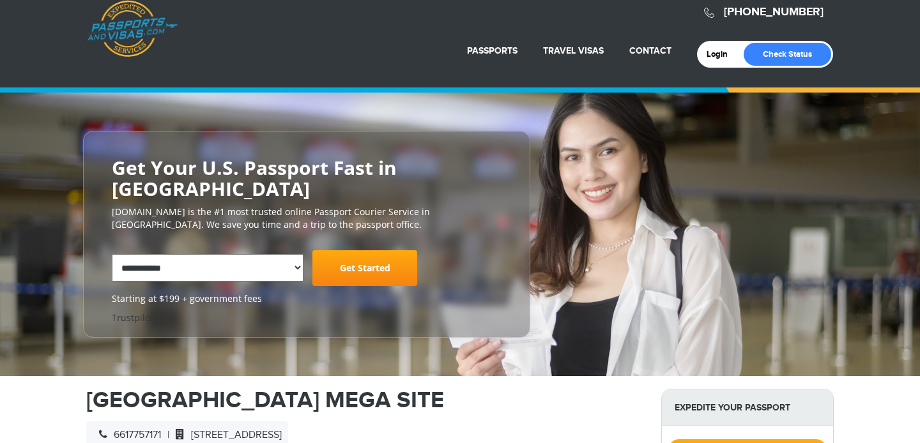 The width and height of the screenshot is (920, 443). Describe the element at coordinates (126, 435) in the screenshot. I see `span: 6617757171` at that location.